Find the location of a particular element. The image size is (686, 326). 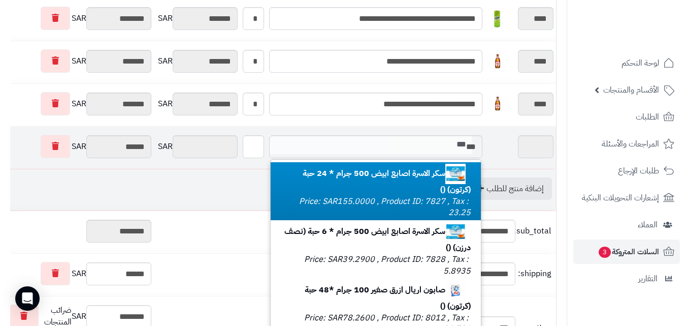

a: الطلبات is located at coordinates (627, 117).